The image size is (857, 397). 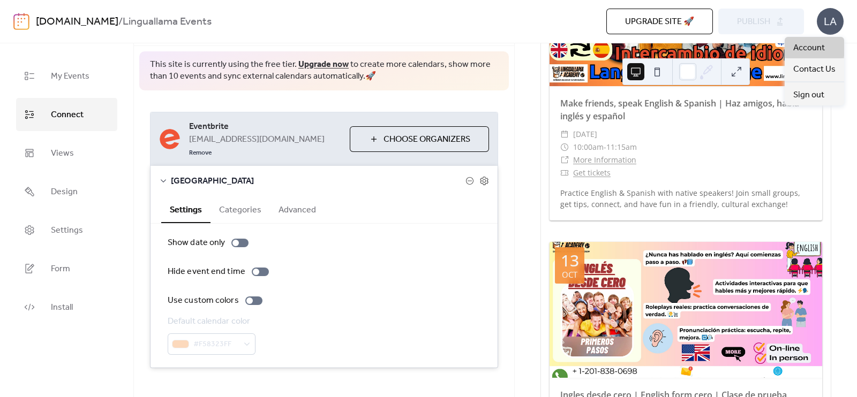 I want to click on a: More Information, so click(x=605, y=160).